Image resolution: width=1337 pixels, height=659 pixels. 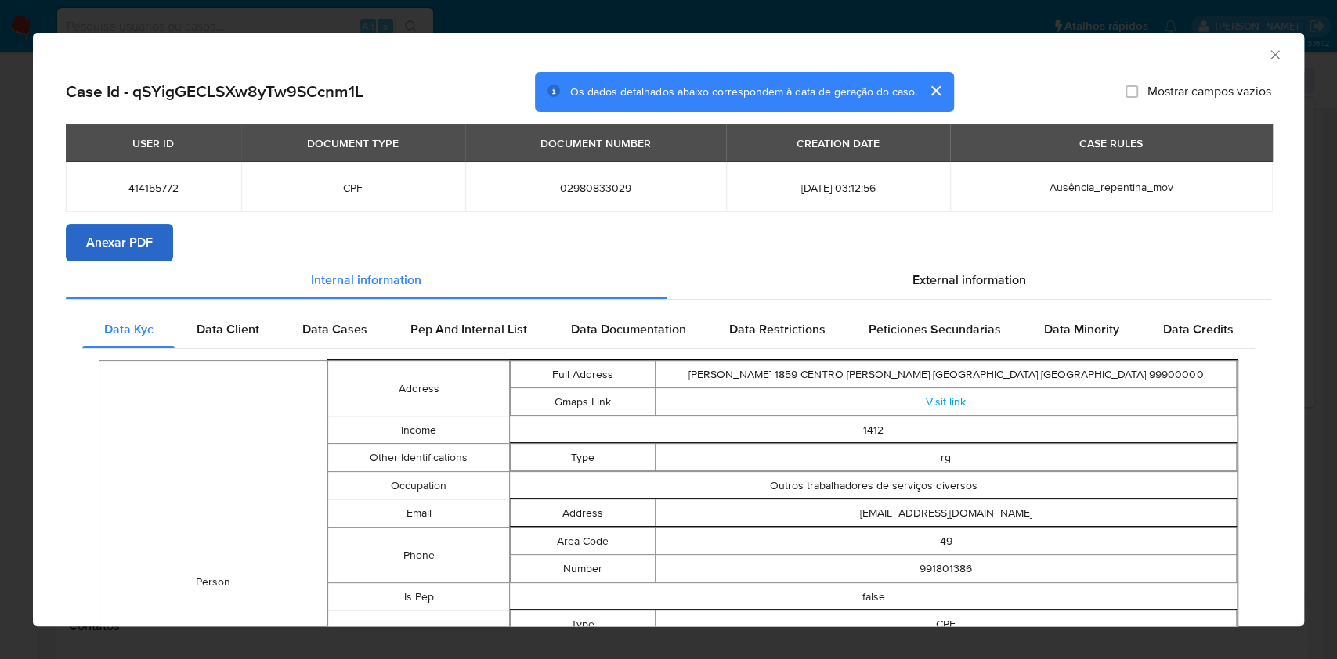 I want to click on span: Ausência_repentina_mov, so click(x=1111, y=187).